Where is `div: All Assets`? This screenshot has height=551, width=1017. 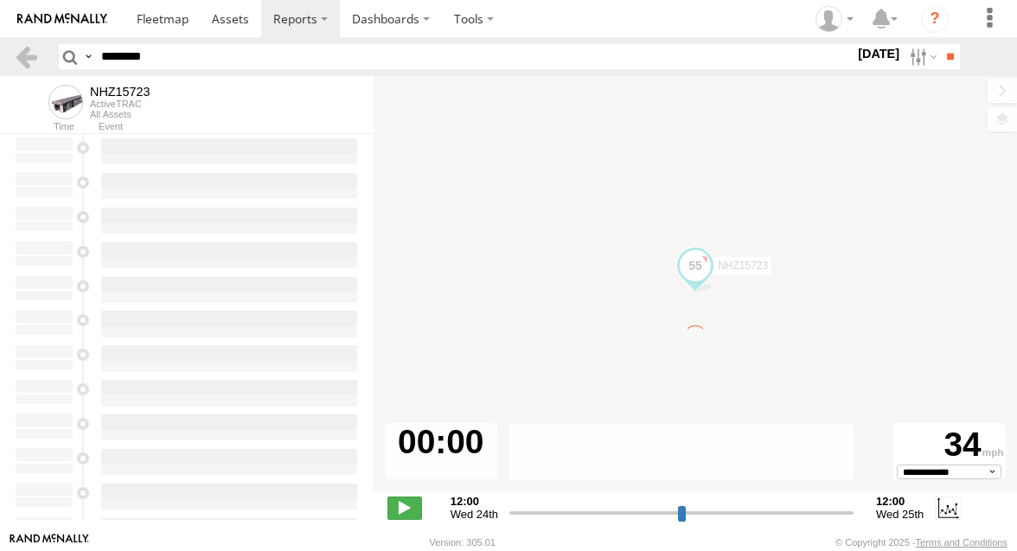
div: All Assets is located at coordinates (120, 114).